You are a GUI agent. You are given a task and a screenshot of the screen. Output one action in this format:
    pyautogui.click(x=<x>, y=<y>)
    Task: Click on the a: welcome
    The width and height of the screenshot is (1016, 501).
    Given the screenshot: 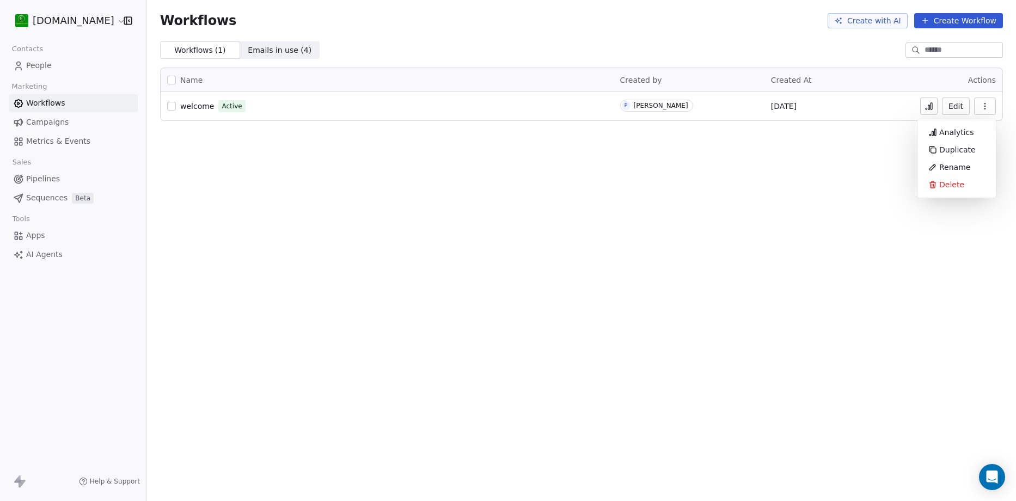 What is the action you would take?
    pyautogui.click(x=197, y=106)
    